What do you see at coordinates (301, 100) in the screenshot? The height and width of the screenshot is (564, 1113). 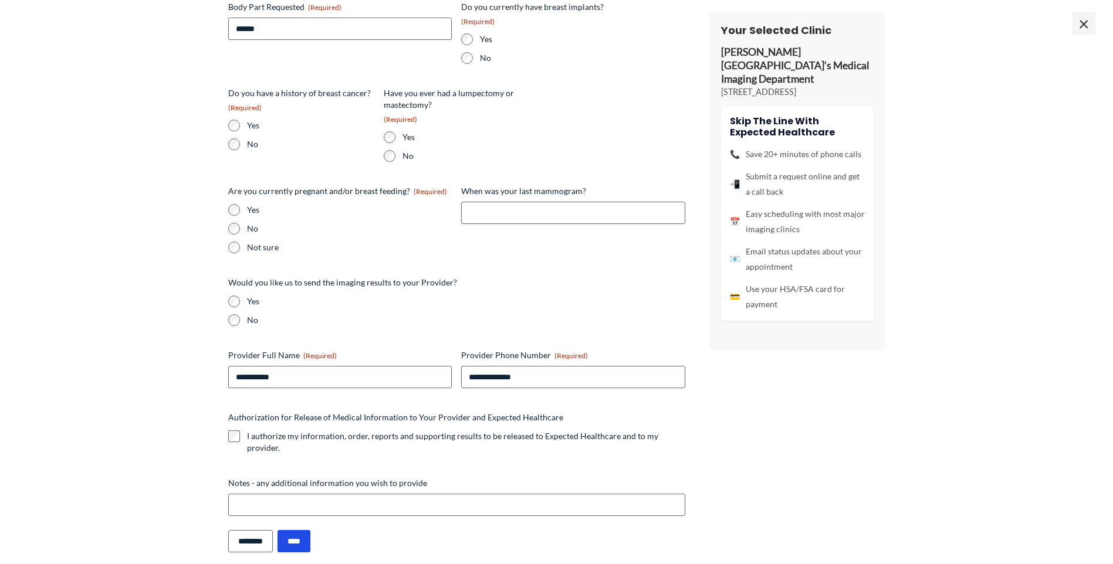 I see `legend: Do you have a history of breast cancer?` at bounding box center [301, 100].